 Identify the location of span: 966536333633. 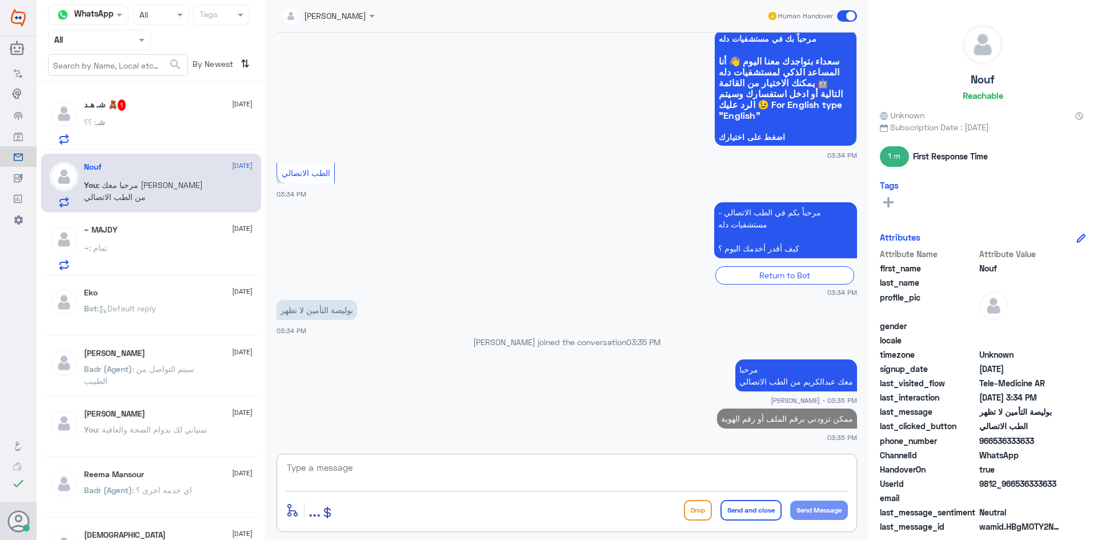
(1021, 441).